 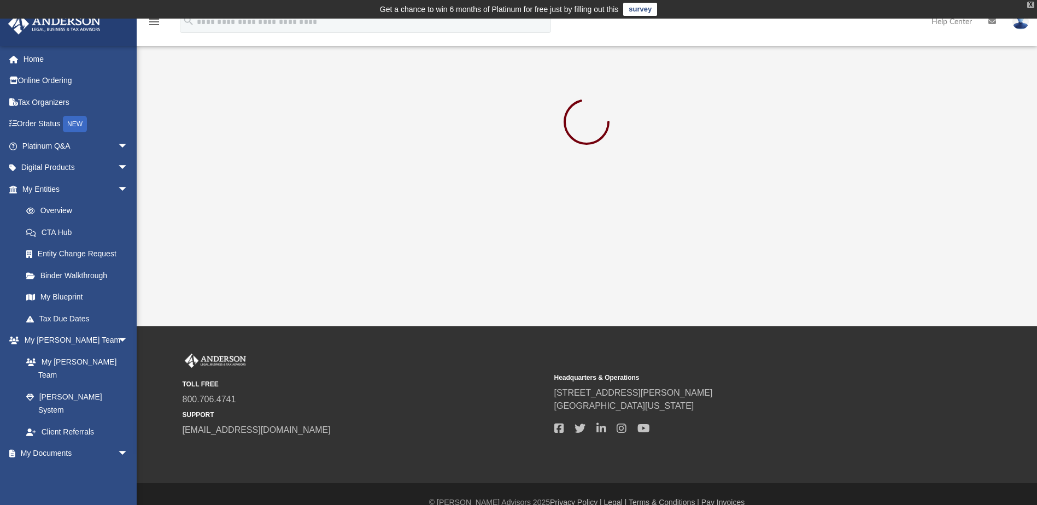 I want to click on a: Entity Change Request, so click(x=80, y=254).